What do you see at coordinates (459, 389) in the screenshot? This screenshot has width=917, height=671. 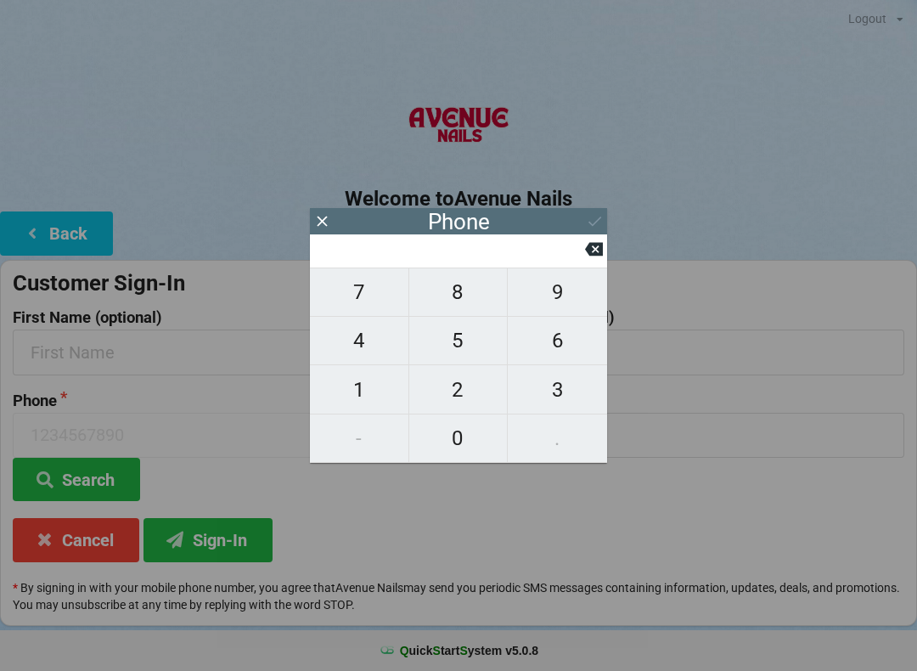 I see `button: 2` at bounding box center [459, 389].